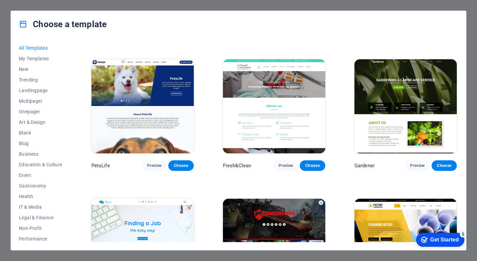 This screenshot has width=477, height=261. I want to click on span: Landingpage, so click(40, 90).